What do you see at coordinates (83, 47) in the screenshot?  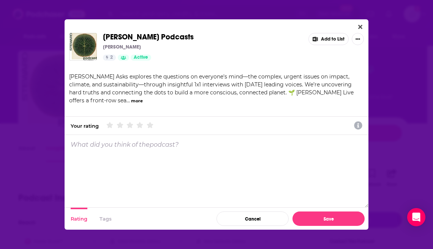 I see `img: STEWARD Podcasts` at bounding box center [83, 47].